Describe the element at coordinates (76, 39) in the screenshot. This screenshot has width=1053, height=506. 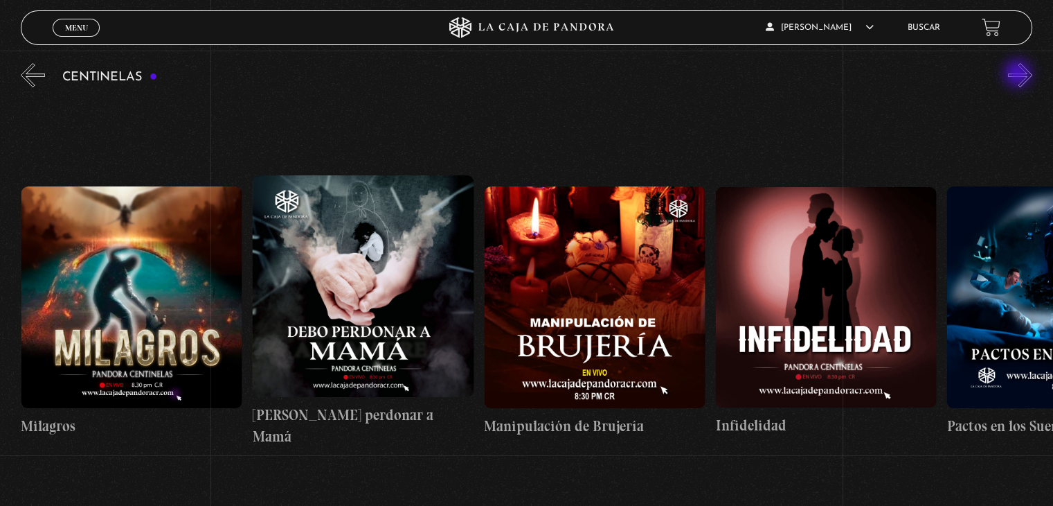
I see `span: Cerrar` at that location.